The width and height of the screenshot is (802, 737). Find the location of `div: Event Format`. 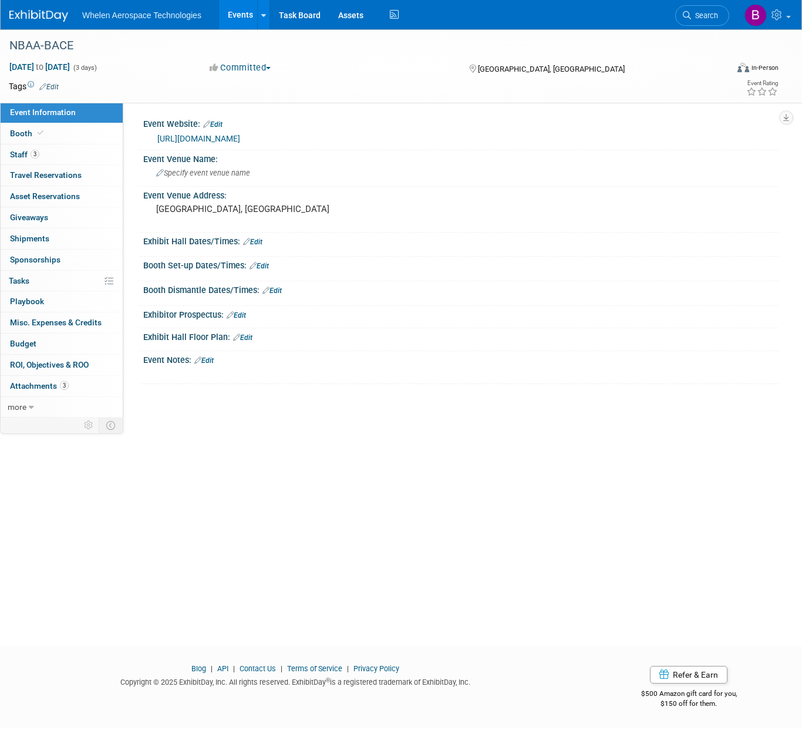

div: Event Format is located at coordinates (722, 70).